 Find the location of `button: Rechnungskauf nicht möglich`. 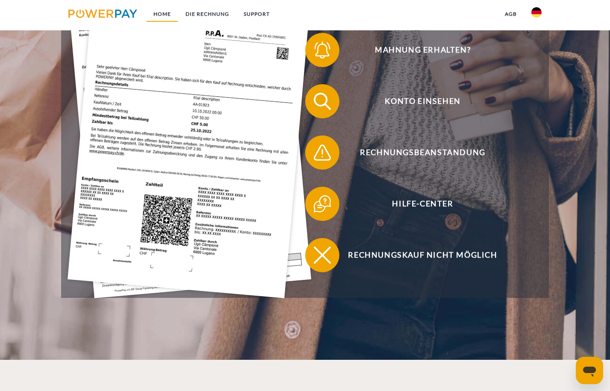

button: Rechnungskauf nicht möglich is located at coordinates (416, 255).